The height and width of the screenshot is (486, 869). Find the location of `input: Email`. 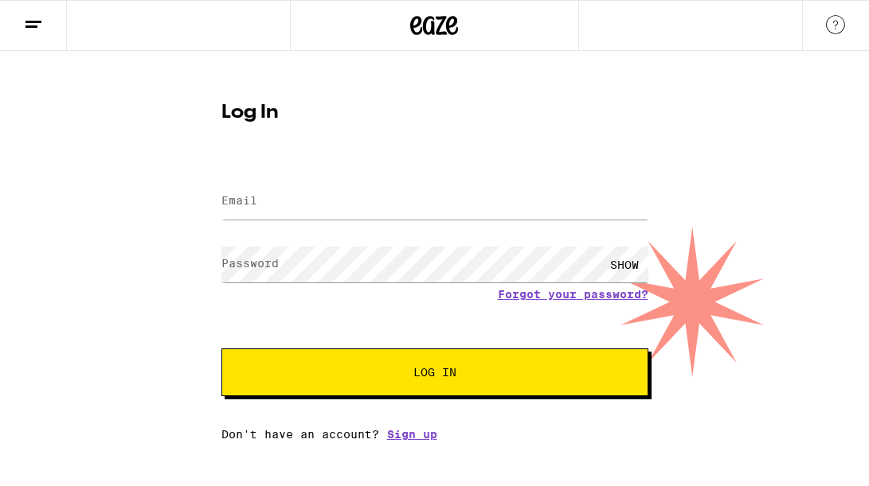

input: Email is located at coordinates (435, 201).